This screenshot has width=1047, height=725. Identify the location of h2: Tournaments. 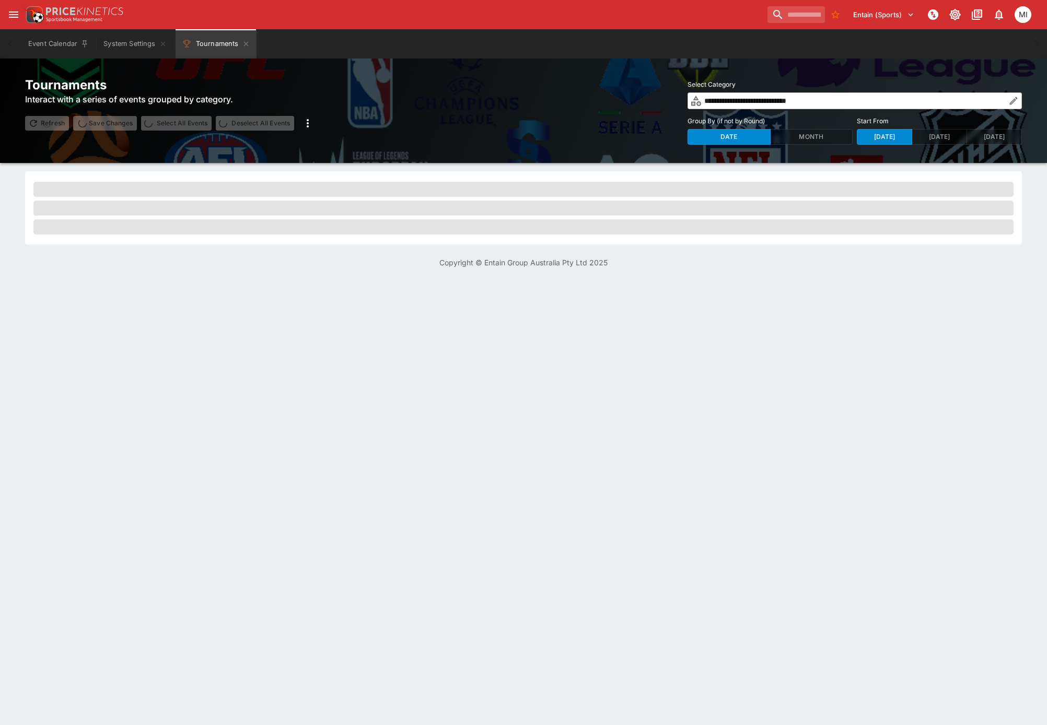
(171, 85).